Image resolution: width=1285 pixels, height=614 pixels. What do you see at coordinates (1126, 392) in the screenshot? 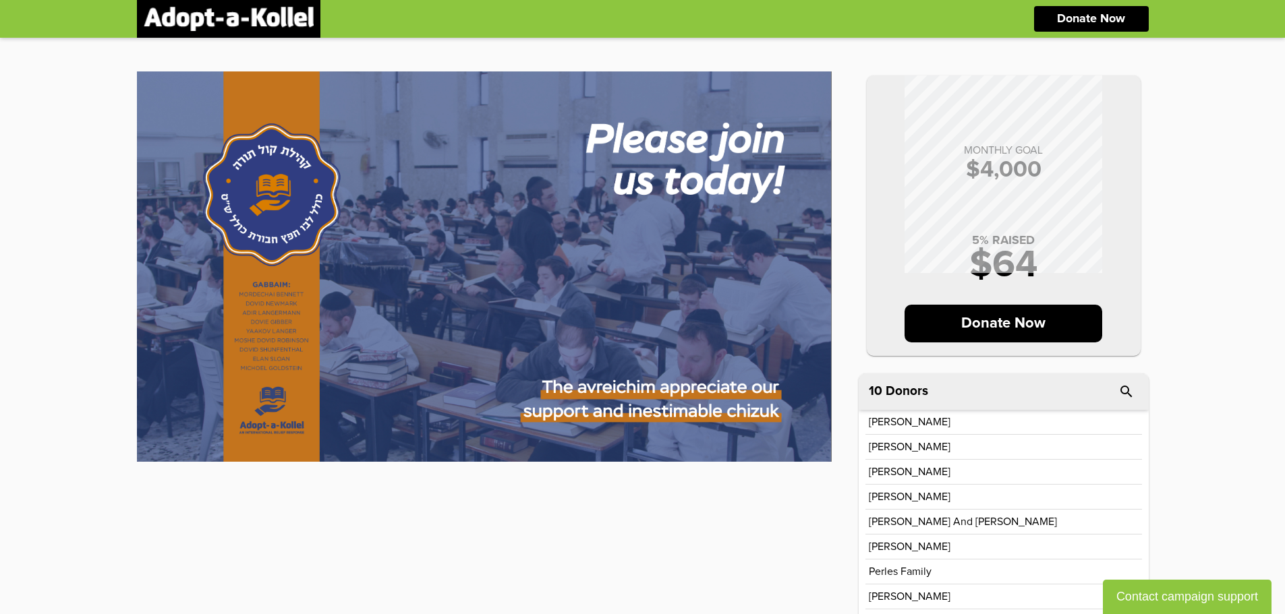
I see `i: search` at bounding box center [1126, 392].